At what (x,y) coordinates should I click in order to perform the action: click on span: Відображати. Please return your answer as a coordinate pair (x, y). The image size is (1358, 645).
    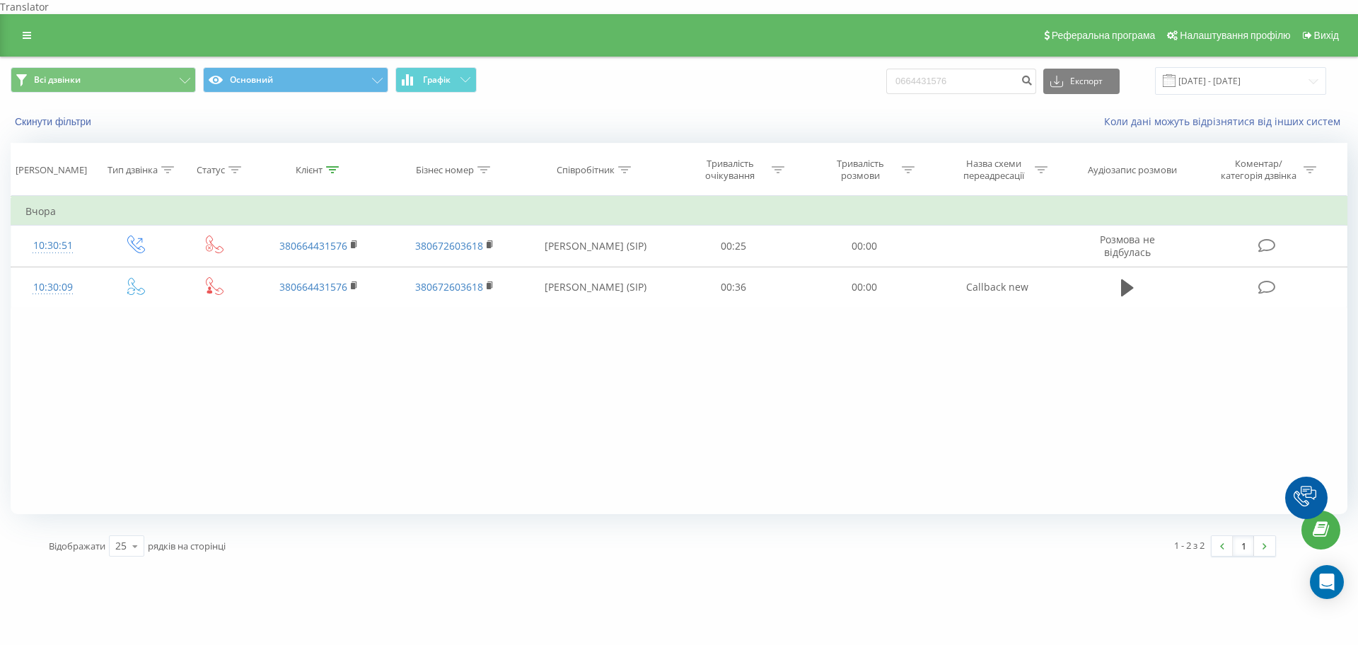
    Looking at the image, I should click on (77, 546).